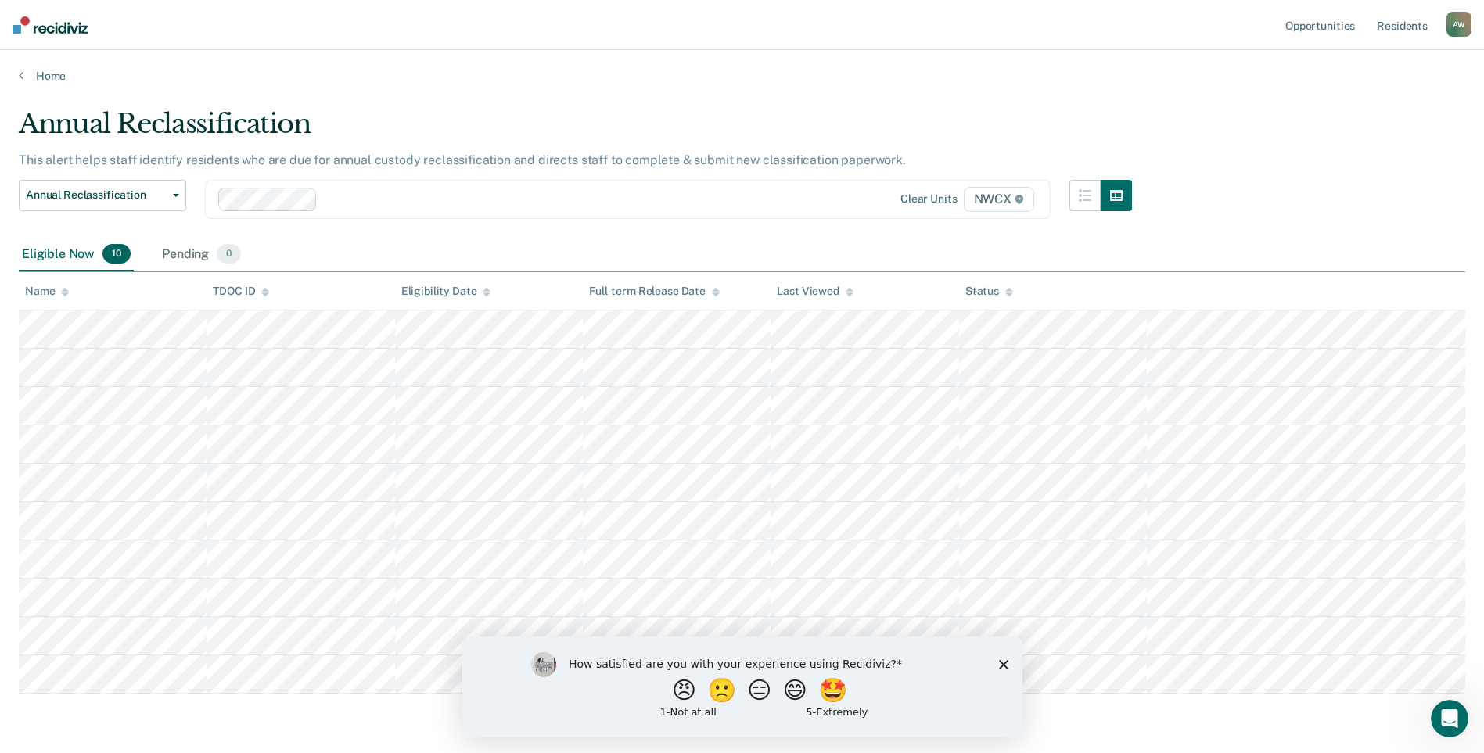  I want to click on div: Pending0, so click(201, 255).